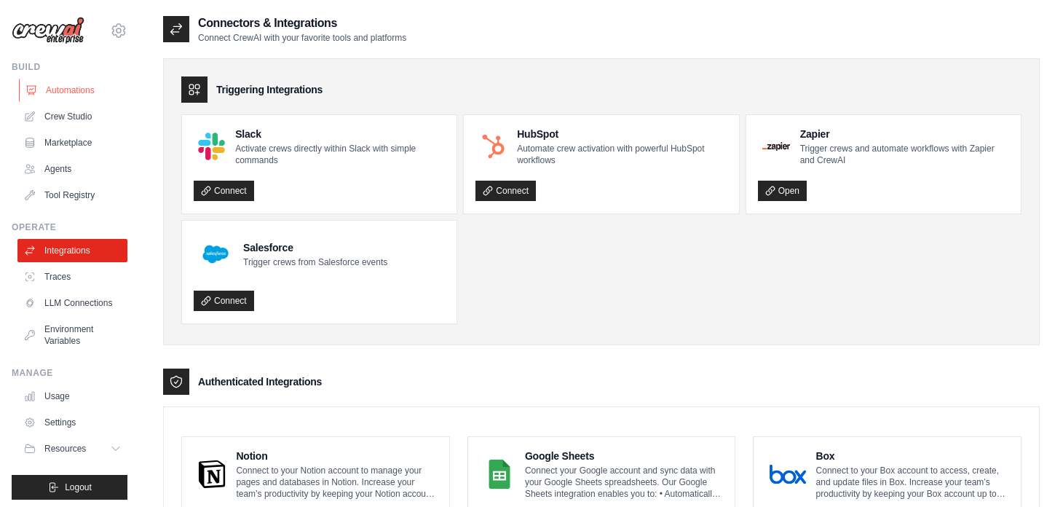 The image size is (1063, 507). What do you see at coordinates (72, 396) in the screenshot?
I see `a: Usage` at bounding box center [72, 396].